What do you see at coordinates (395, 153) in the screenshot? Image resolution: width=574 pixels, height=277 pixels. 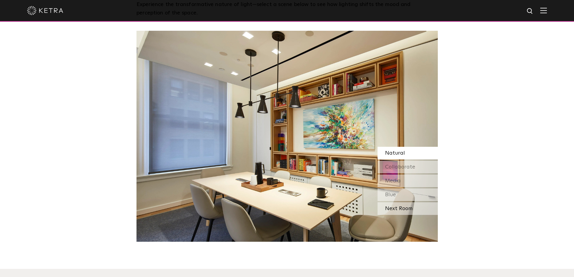 I see `span: Natural` at bounding box center [395, 153].